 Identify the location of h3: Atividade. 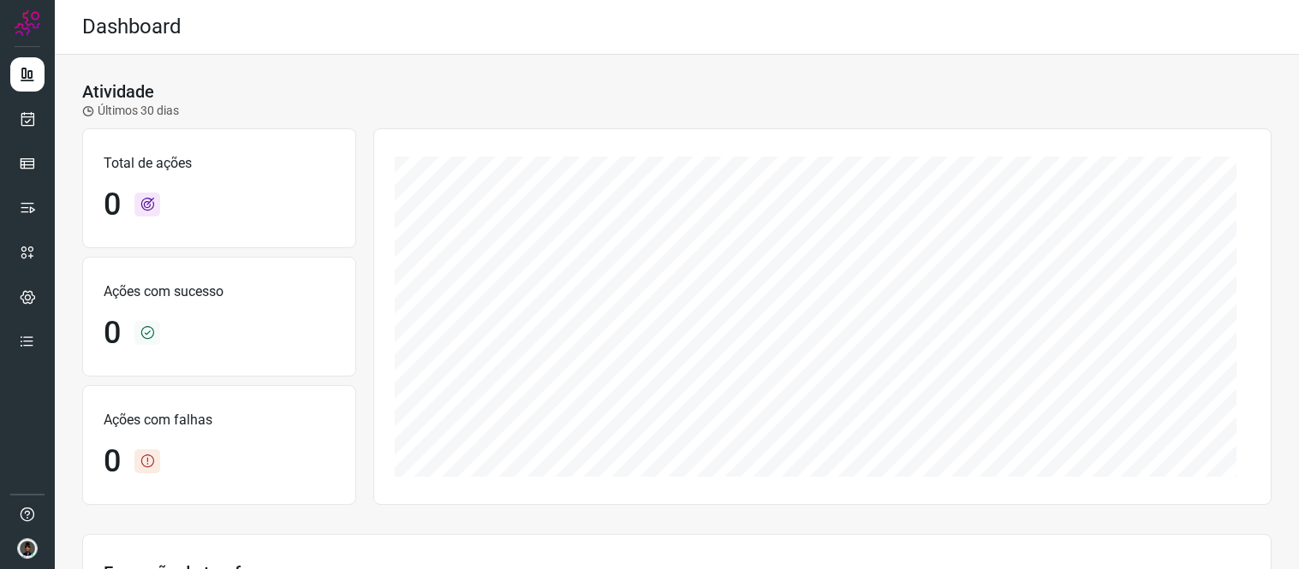
(118, 92).